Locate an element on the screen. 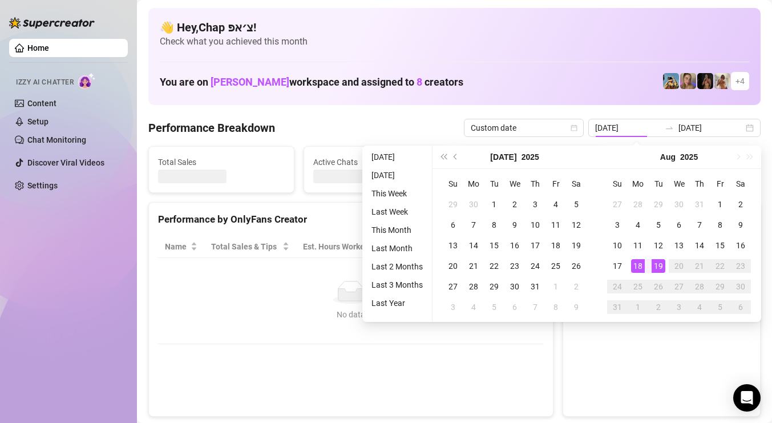 The height and width of the screenshot is (423, 772). div: Sales by OnlyFans Creator is located at coordinates (661, 219).